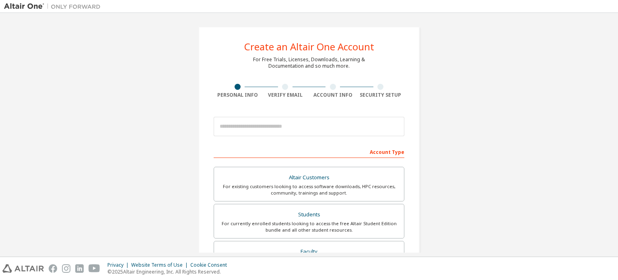 This screenshot has width=618, height=280. I want to click on div: For Free Trials, Licenses, Downloads, Learning & Documentation and so much more., so click(309, 63).